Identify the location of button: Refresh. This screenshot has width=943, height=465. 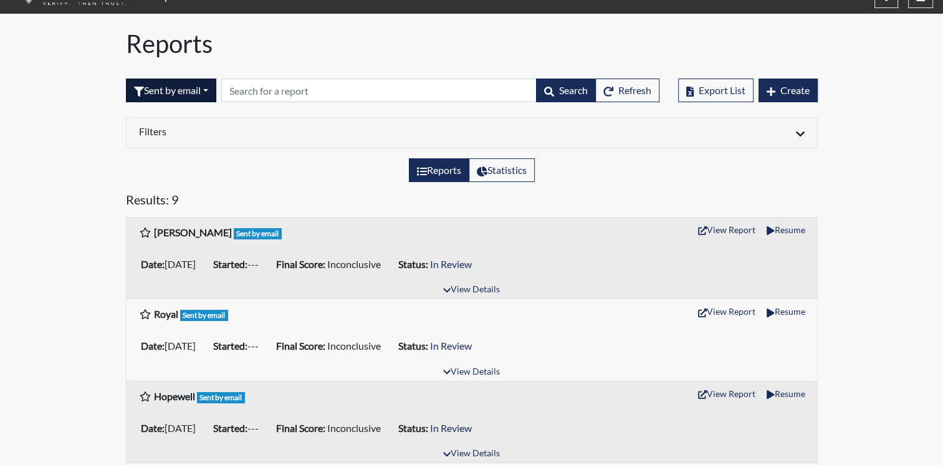
(627, 90).